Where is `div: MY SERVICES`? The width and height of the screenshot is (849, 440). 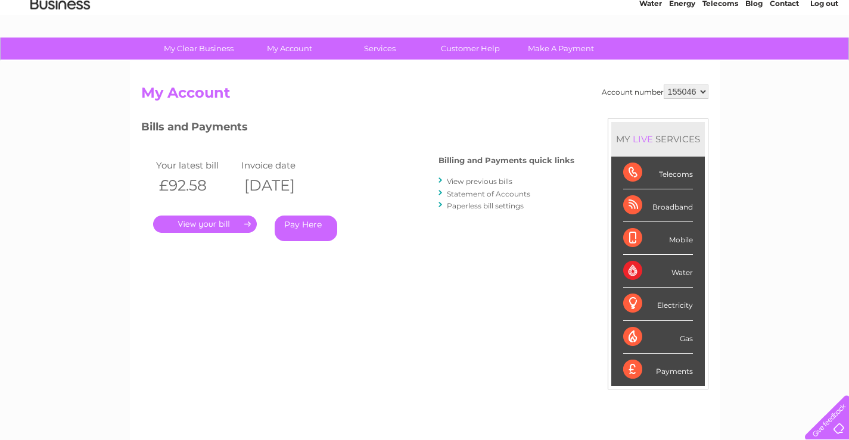
div: MY SERVICES is located at coordinates (658, 139).